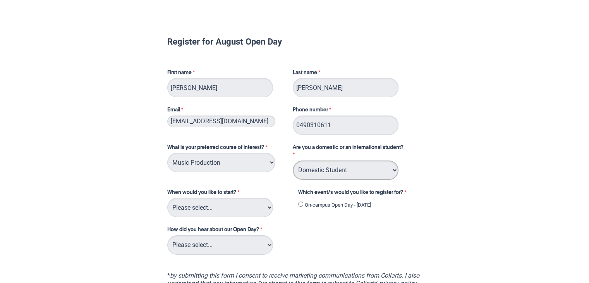  Describe the element at coordinates (220, 207) in the screenshot. I see `select: When would you like to start?` at that location.